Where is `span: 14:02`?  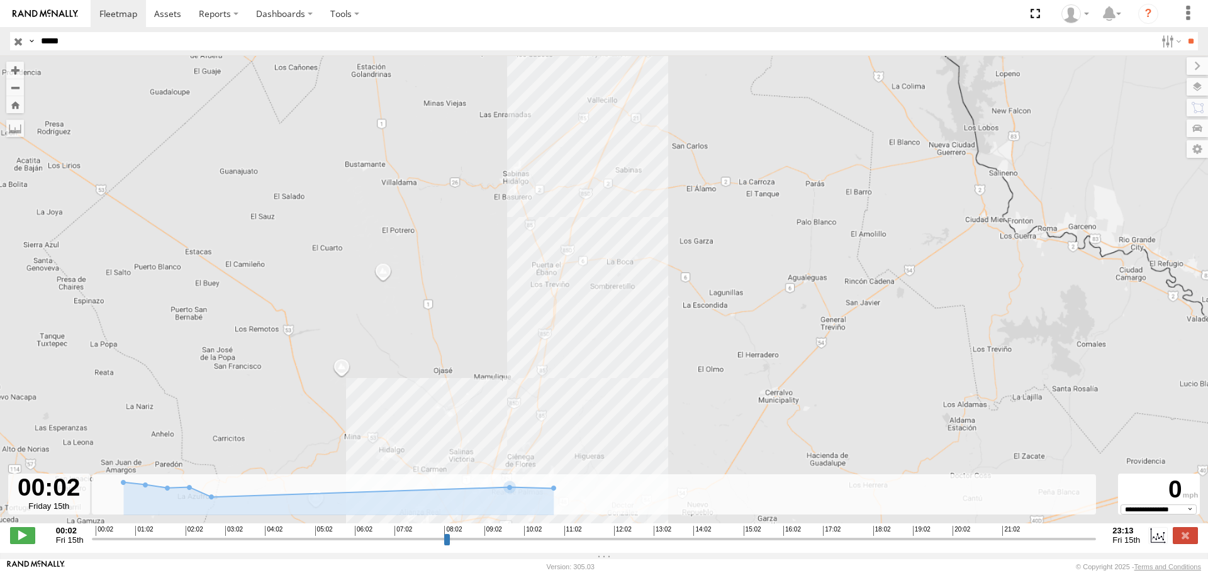 span: 14:02 is located at coordinates (702, 531).